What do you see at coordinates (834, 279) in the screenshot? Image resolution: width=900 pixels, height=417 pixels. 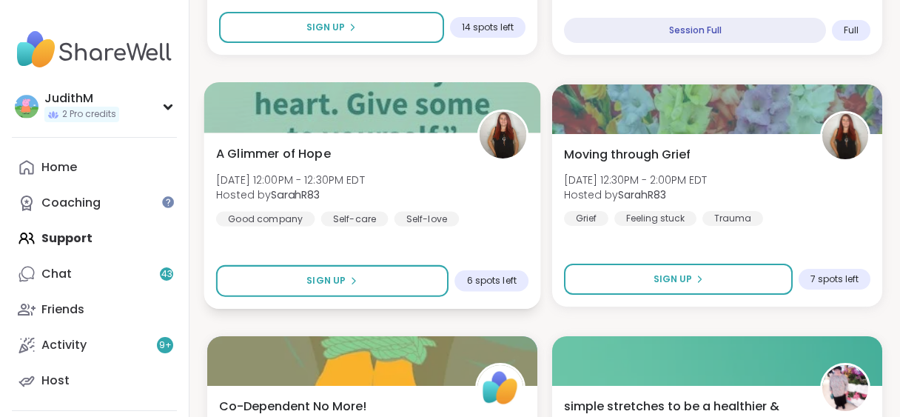 I see `span: 7 spots left` at bounding box center [834, 279].